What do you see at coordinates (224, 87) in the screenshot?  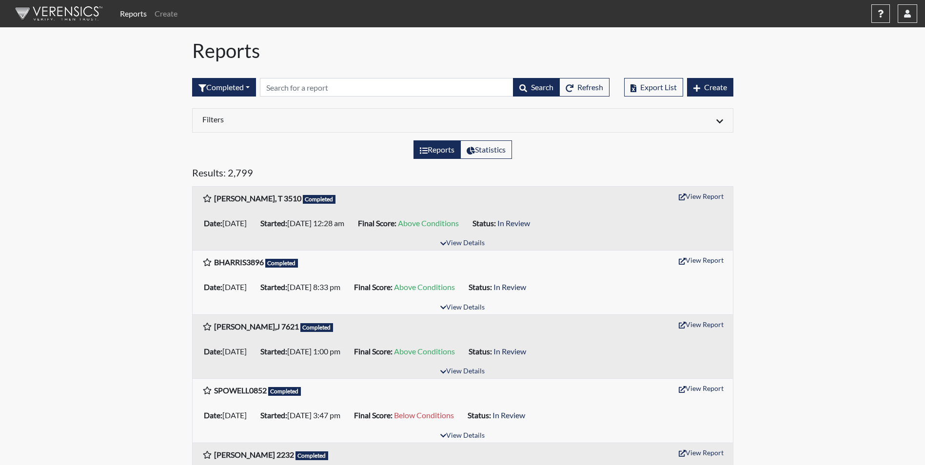 I see `div: Filter by interview status` at bounding box center [224, 87].